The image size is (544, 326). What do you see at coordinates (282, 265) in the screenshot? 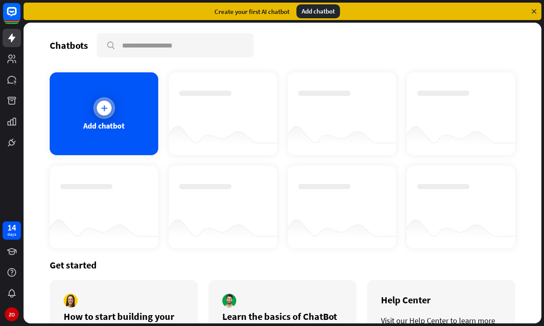
I see `div: Get started` at bounding box center [282, 265].